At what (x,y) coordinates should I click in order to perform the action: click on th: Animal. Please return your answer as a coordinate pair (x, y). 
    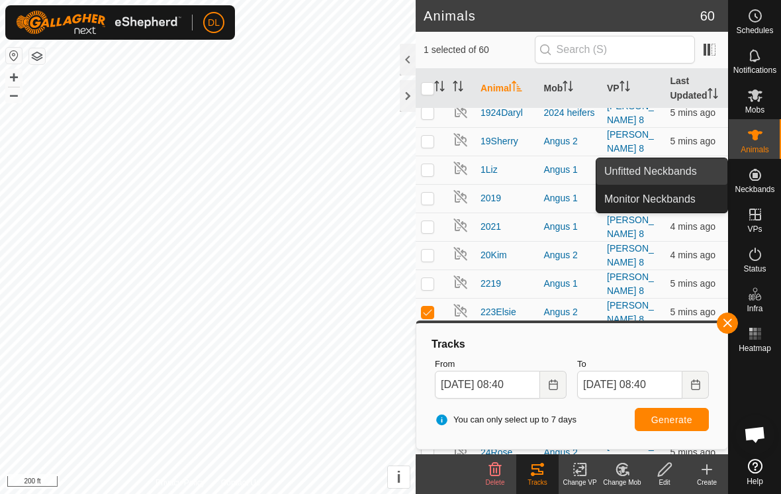
    Looking at the image, I should click on (507, 89).